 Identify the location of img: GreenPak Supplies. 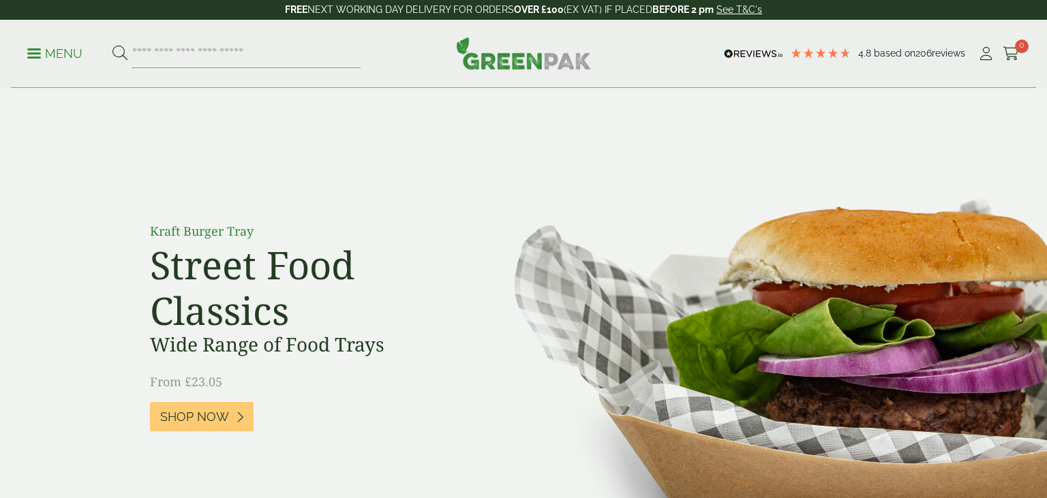
(523, 53).